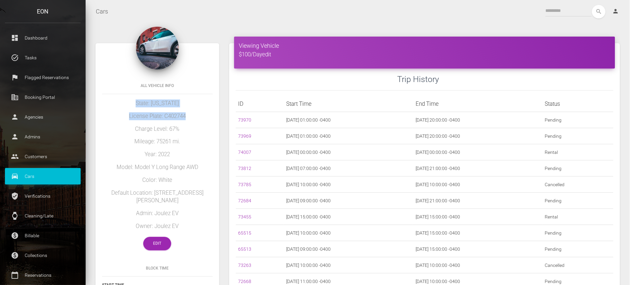  I want to click on a: person Agencies, so click(43, 117).